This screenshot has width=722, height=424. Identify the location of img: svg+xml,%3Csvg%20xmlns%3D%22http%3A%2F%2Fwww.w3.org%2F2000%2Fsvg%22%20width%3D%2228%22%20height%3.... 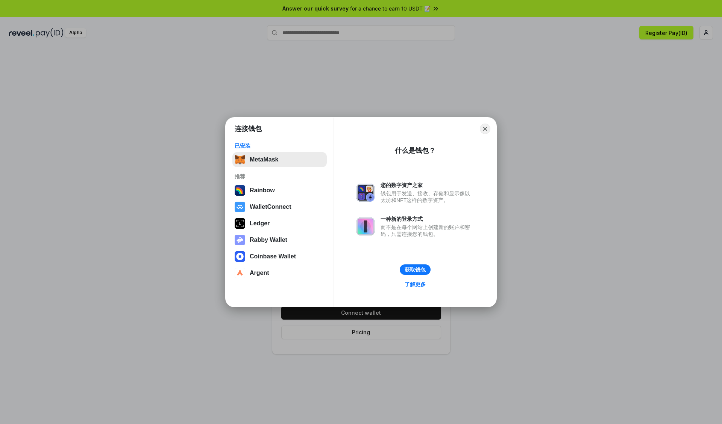
(240, 224).